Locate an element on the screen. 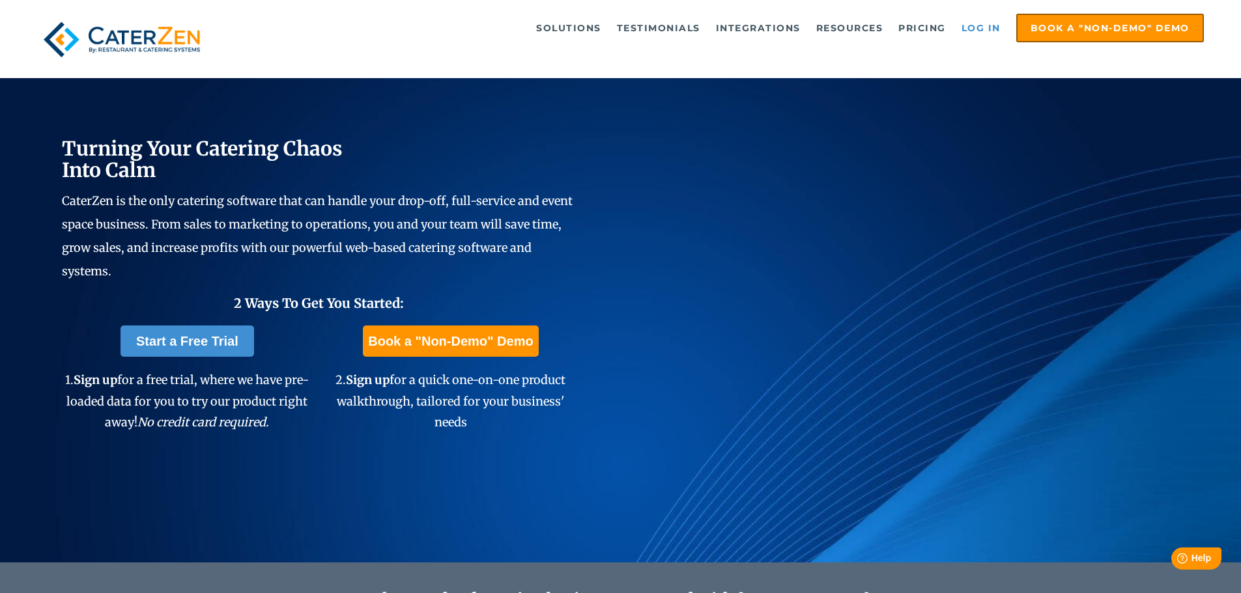 The image size is (1241, 593). span: 1. for a free trial, where we have pre-loaded data for you to try our product right away! is located at coordinates (187, 401).